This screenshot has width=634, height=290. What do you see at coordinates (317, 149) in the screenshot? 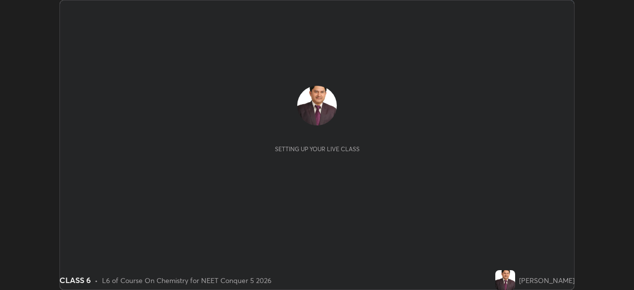
I see `div: Setting up your live class` at bounding box center [317, 149].